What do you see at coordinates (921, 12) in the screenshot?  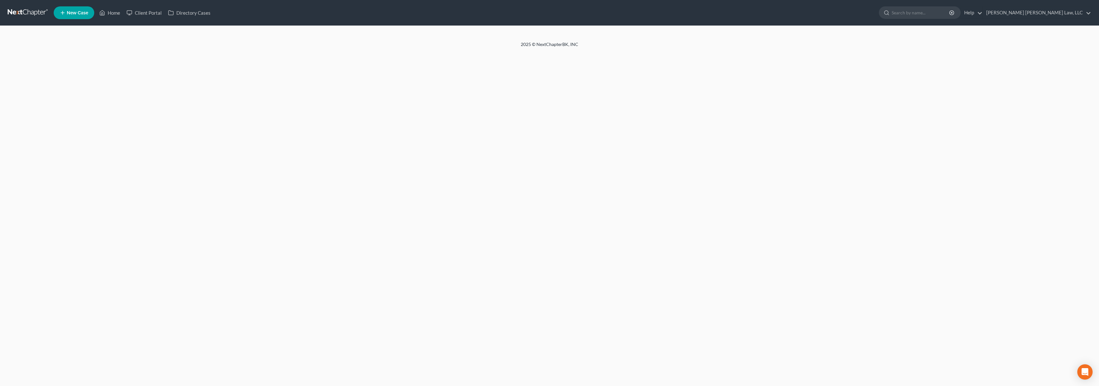 I see `input: Search by name...` at bounding box center [921, 12].